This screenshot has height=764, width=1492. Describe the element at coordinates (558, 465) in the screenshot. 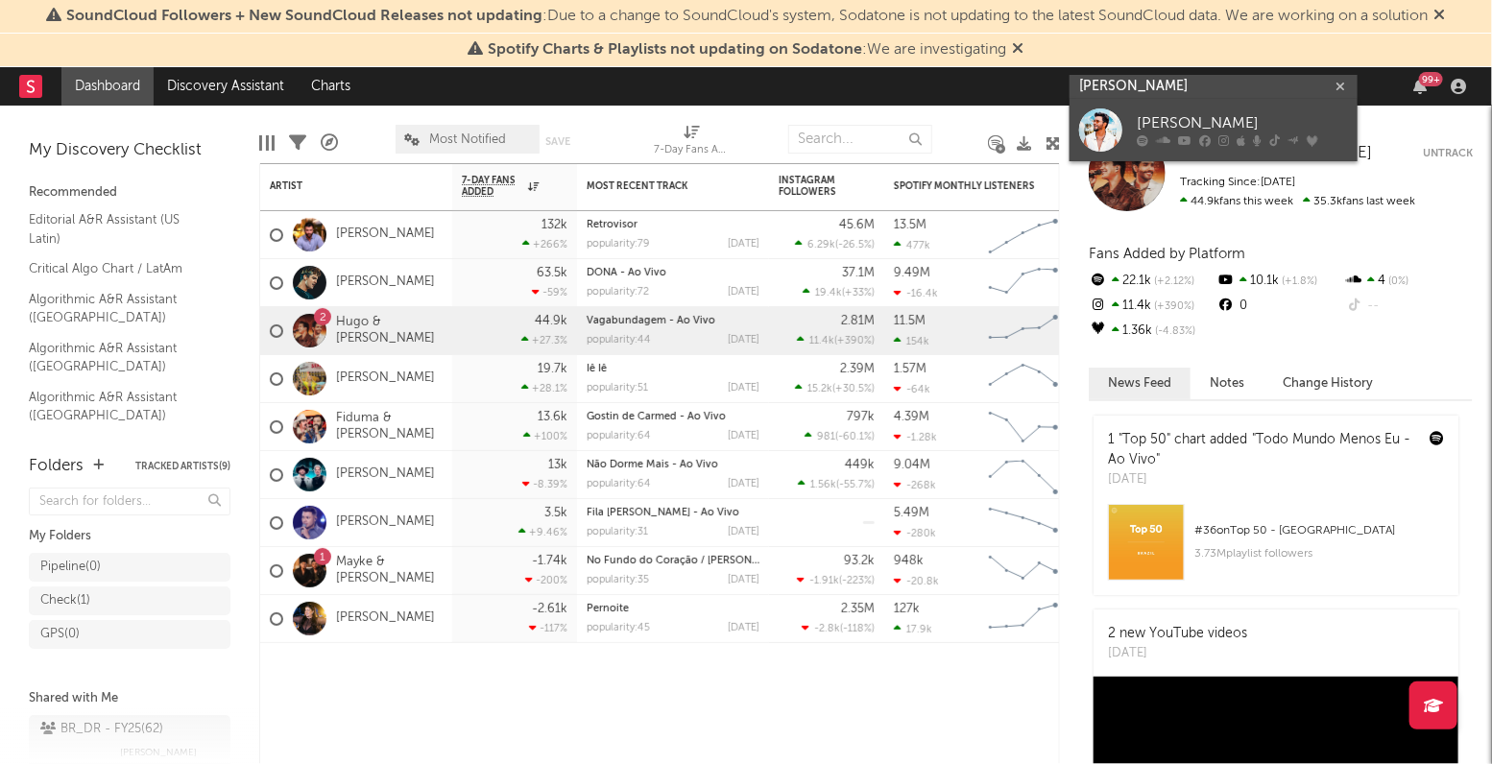

I see `div: 13k` at that location.